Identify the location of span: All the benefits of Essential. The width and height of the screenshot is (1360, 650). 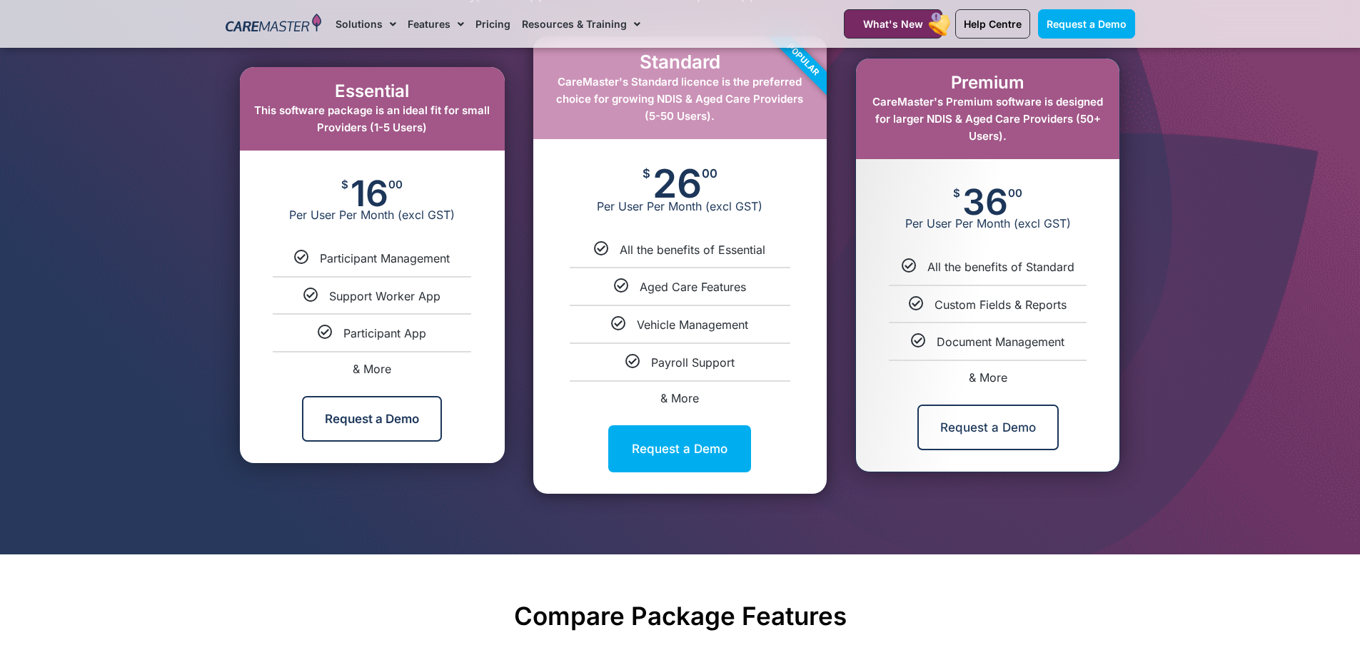
(692, 250).